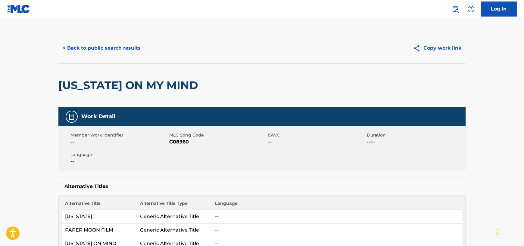  Describe the element at coordinates (499, 9) in the screenshot. I see `a: Log In` at that location.